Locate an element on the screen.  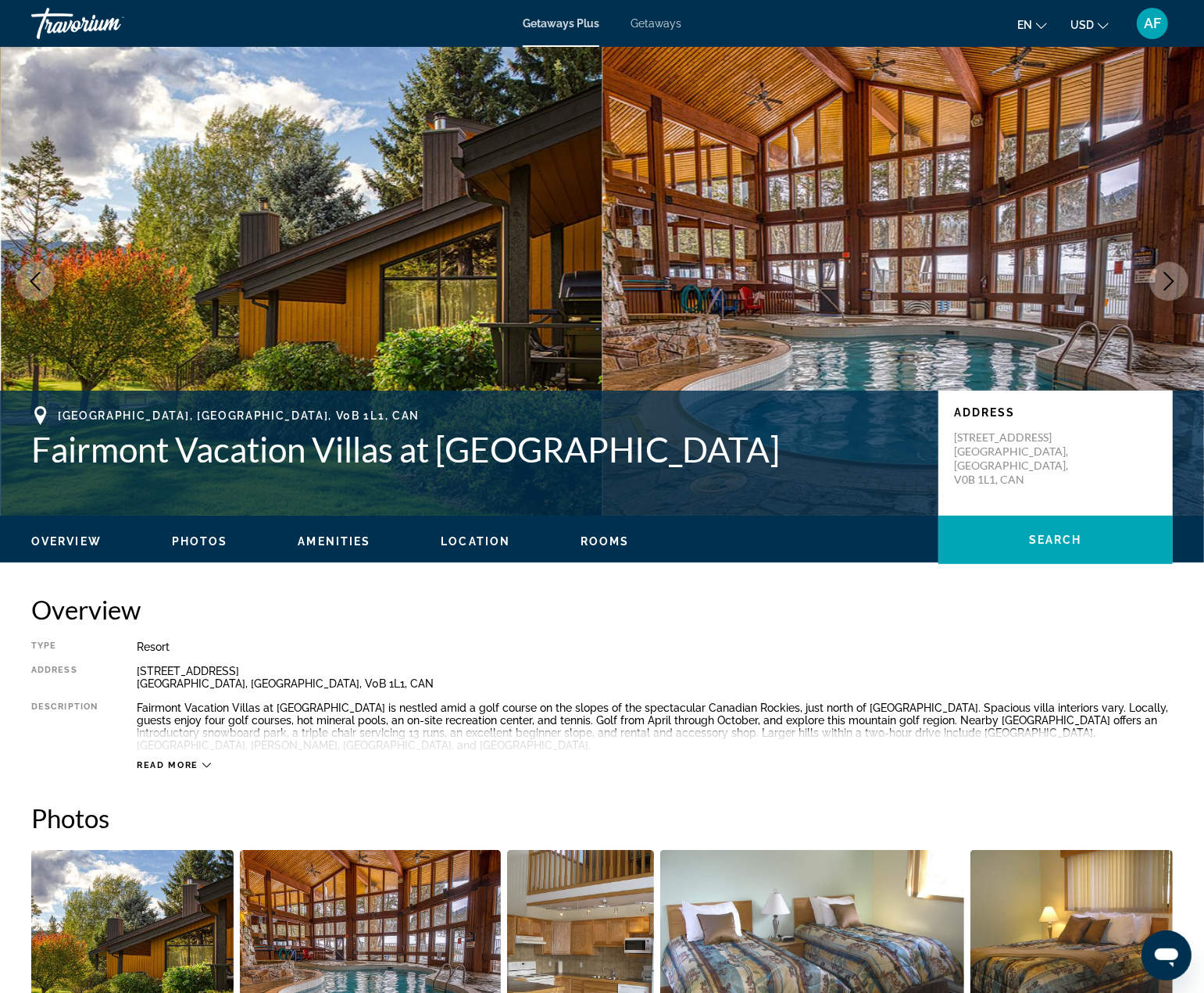
div: Type is located at coordinates (64, 647).